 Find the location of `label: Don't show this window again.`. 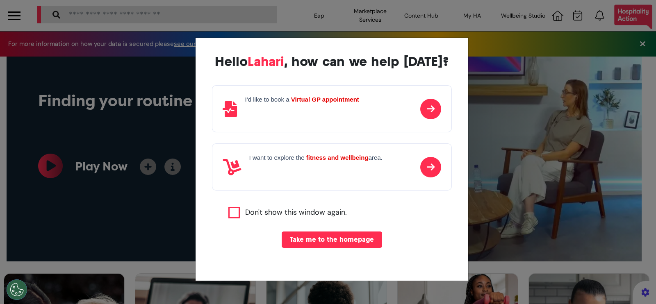

label: Don't show this window again. is located at coordinates (296, 213).